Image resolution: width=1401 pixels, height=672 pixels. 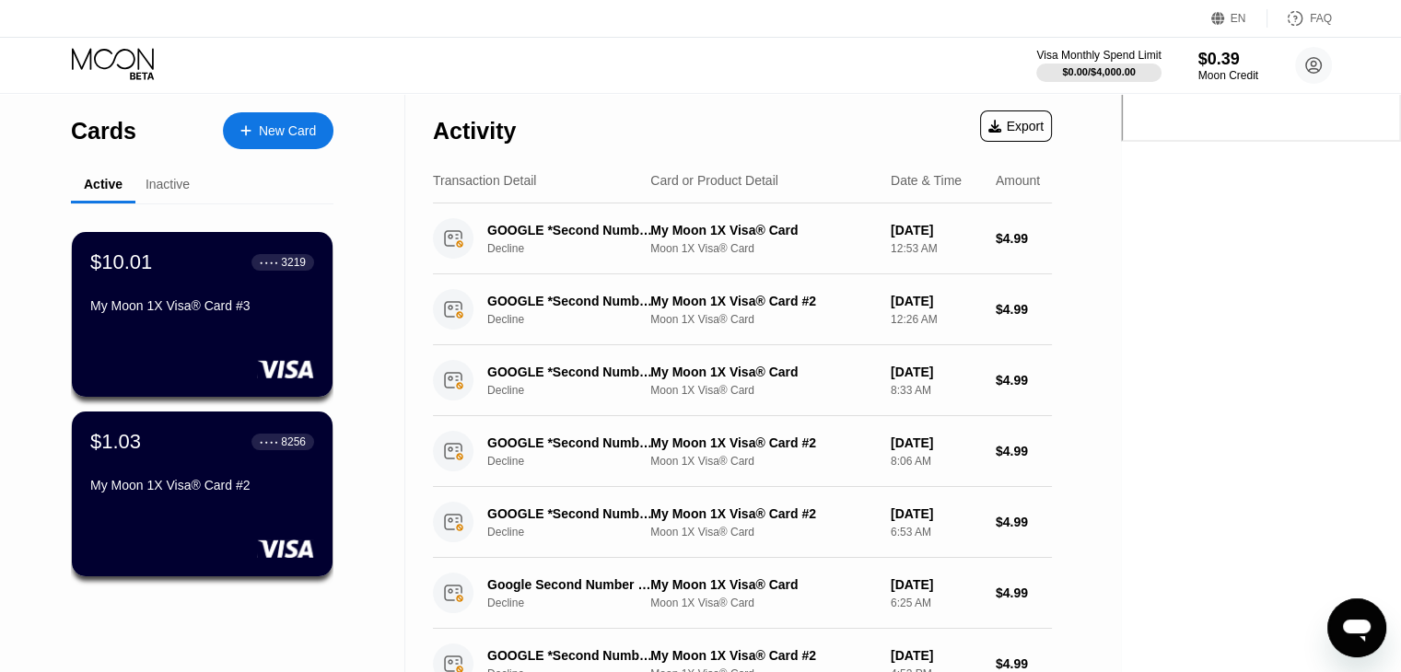 What do you see at coordinates (1098, 65) in the screenshot?
I see `div: Visa Monthly Spend Limit$0.00/$4,000.00` at bounding box center [1098, 65].